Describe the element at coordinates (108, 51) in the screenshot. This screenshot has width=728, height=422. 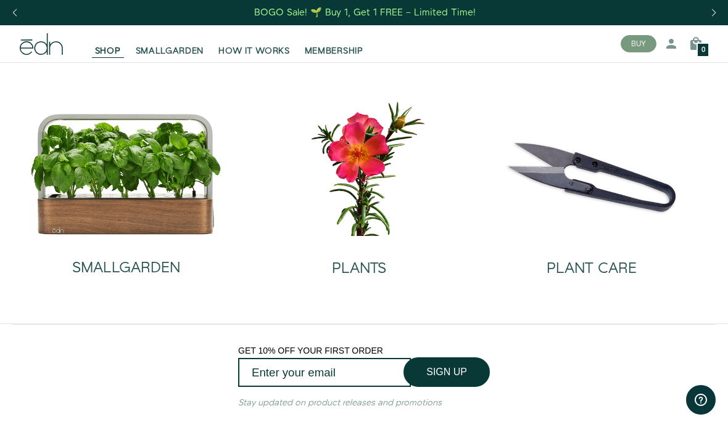
I see `span: SHOP` at that location.